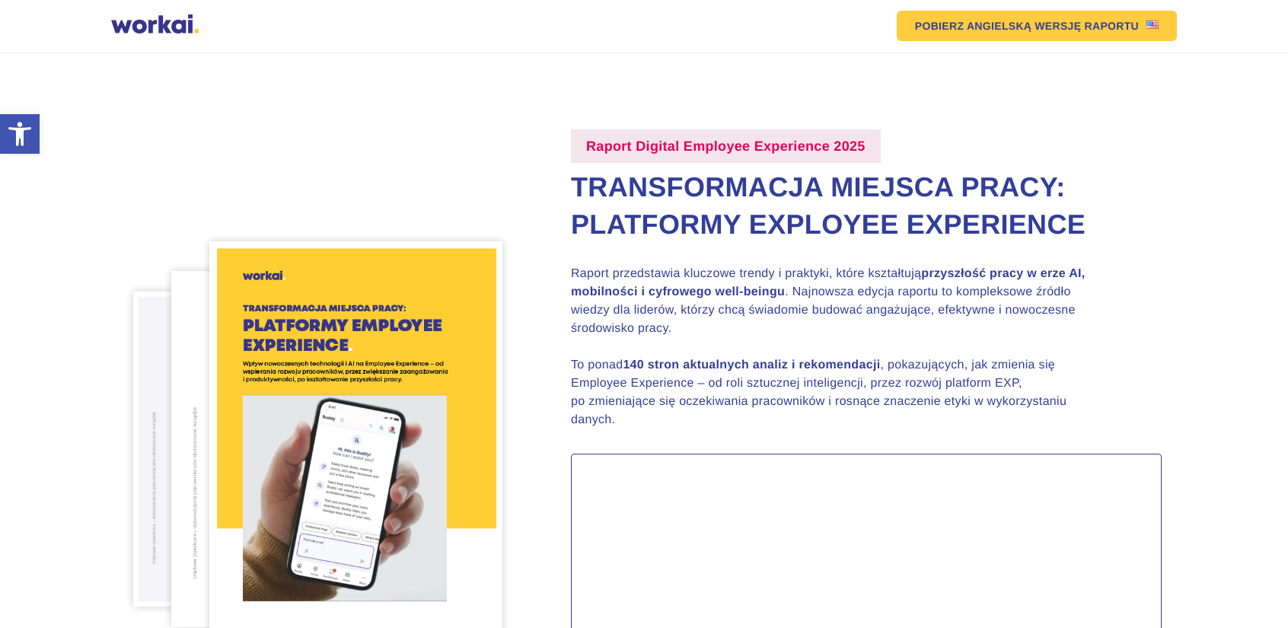 The height and width of the screenshot is (628, 1288). What do you see at coordinates (1036, 26) in the screenshot?
I see `a: POBIERZ ANGIELSKĄWERSJĘ RAPORTUUS flag` at bounding box center [1036, 26].